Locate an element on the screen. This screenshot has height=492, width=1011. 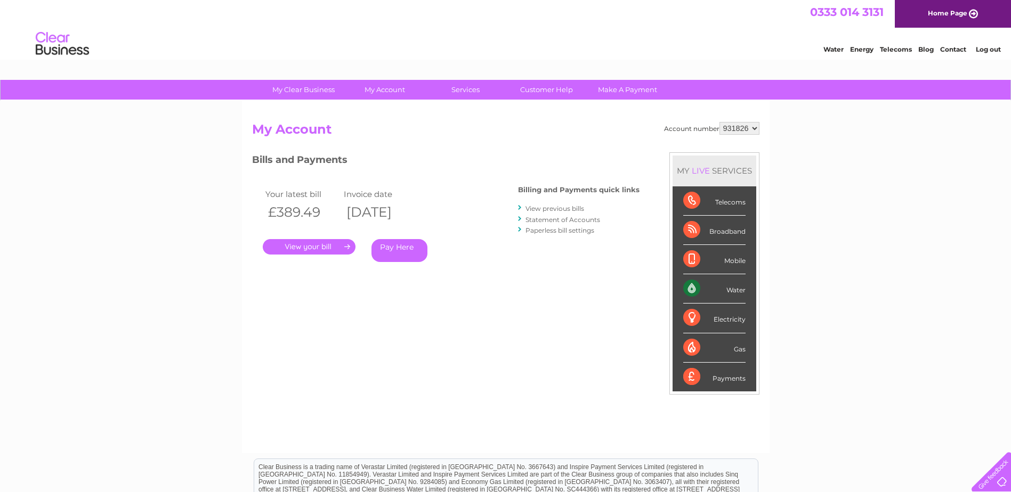
a: My Clear Business is located at coordinates (303, 90).